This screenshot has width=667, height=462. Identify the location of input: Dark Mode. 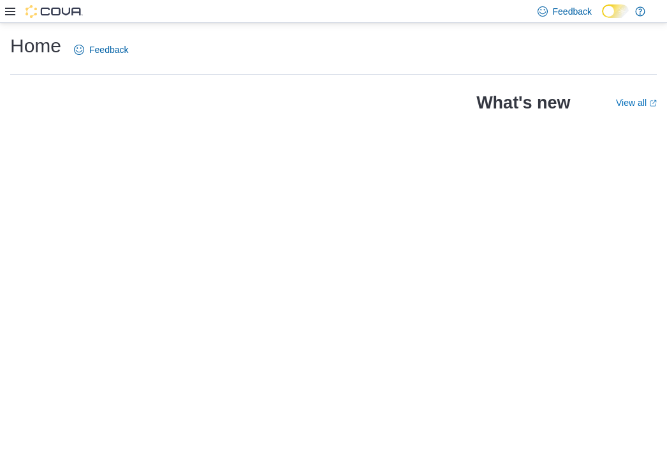
(615, 11).